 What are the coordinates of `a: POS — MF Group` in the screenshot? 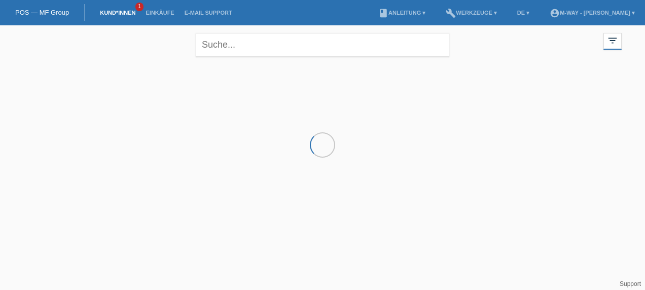 It's located at (42, 12).